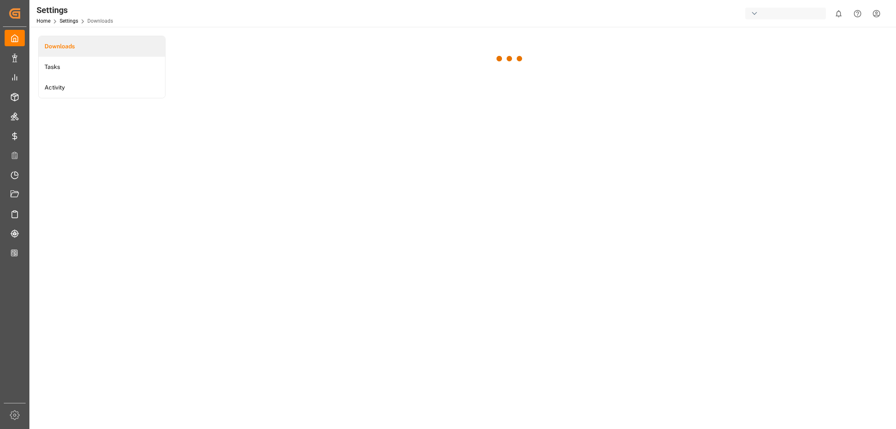  What do you see at coordinates (102, 46) in the screenshot?
I see `li: Downloads` at bounding box center [102, 46].